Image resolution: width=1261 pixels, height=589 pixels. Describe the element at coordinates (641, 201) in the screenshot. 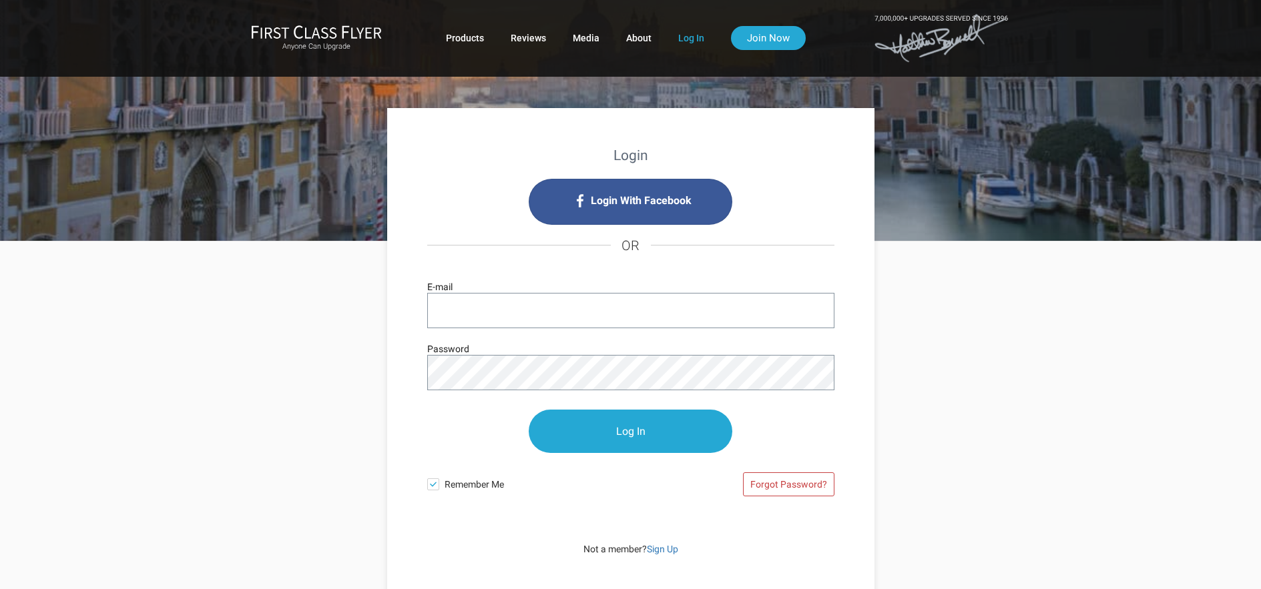

I see `span: Login With Facebook` at that location.